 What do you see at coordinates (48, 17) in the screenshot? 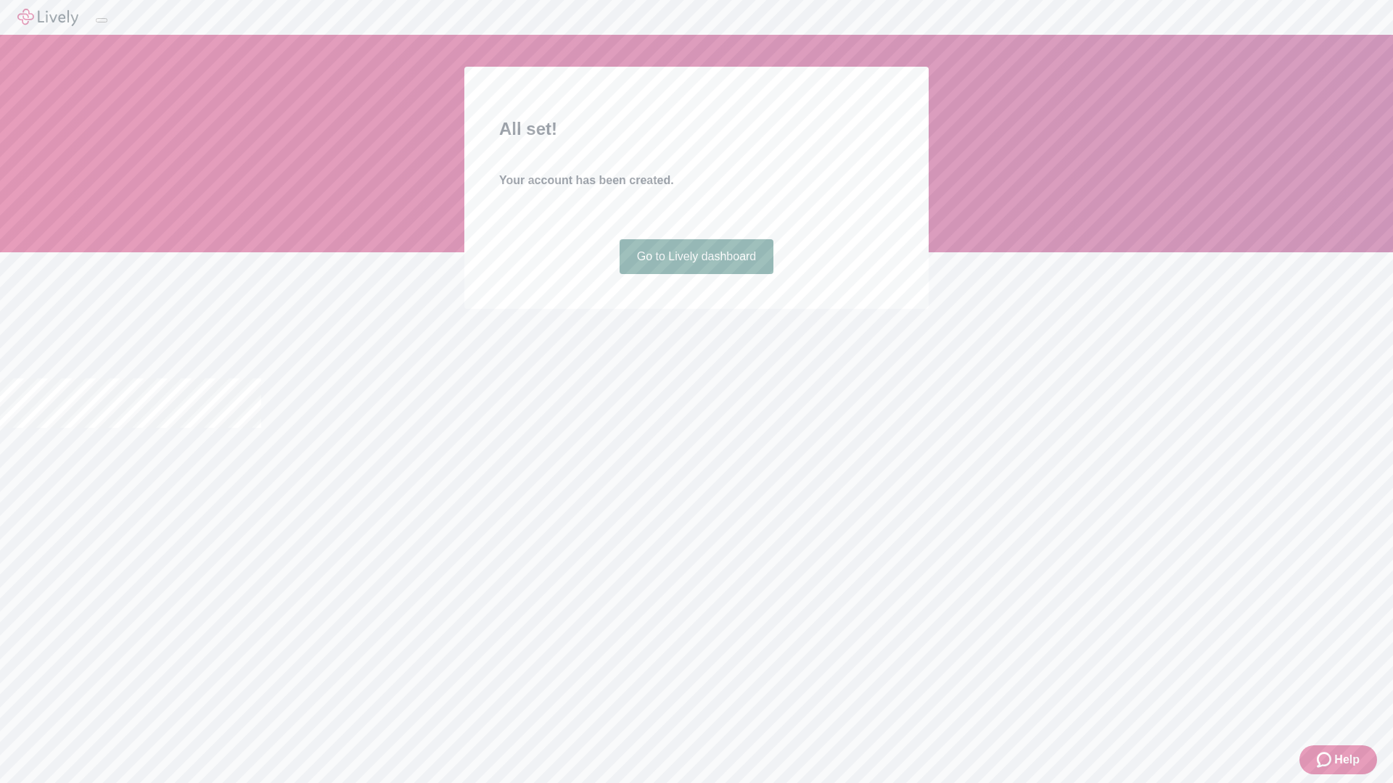
I see `img: Lively` at bounding box center [48, 17].